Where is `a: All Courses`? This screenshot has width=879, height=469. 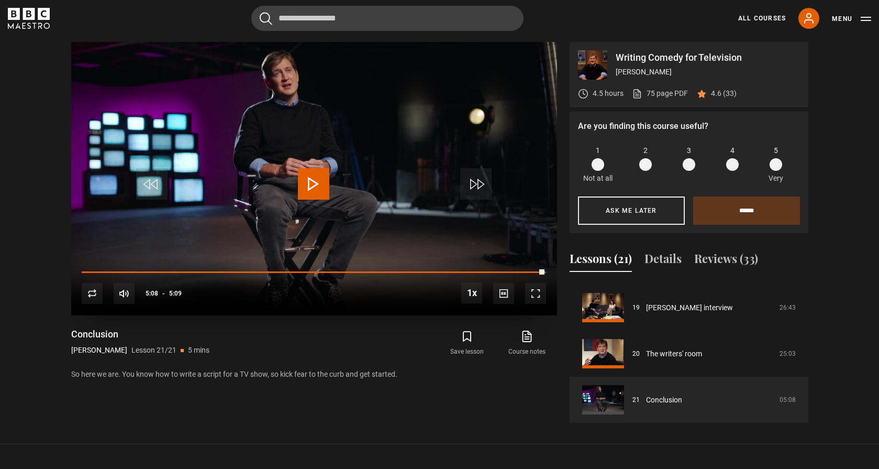
a: All Courses is located at coordinates (762, 18).